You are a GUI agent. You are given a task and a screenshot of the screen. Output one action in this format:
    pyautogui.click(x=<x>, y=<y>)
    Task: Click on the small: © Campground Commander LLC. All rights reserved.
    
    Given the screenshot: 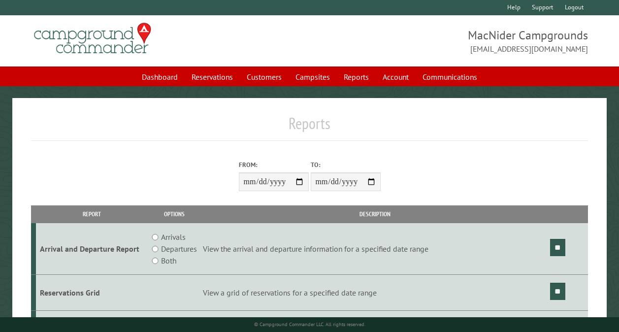 What is the action you would take?
    pyautogui.click(x=310, y=324)
    